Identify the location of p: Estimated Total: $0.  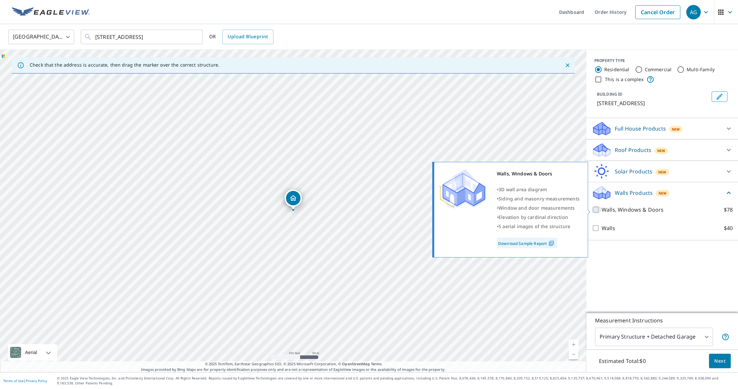
(622, 361).